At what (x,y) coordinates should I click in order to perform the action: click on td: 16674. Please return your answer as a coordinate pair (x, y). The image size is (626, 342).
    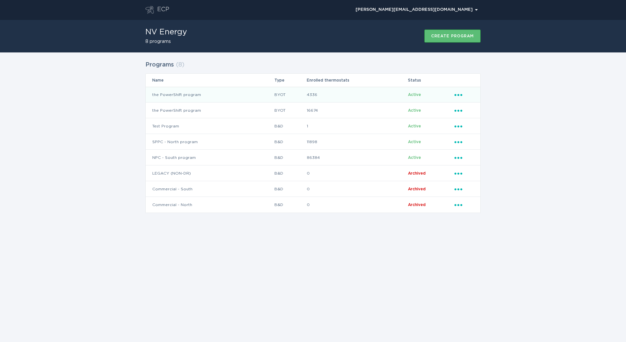
    Looking at the image, I should click on (357, 110).